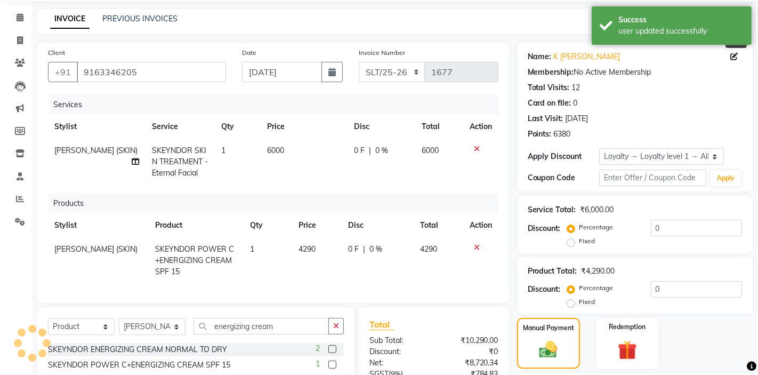 The width and height of the screenshot is (758, 375). I want to click on label: Date, so click(249, 53).